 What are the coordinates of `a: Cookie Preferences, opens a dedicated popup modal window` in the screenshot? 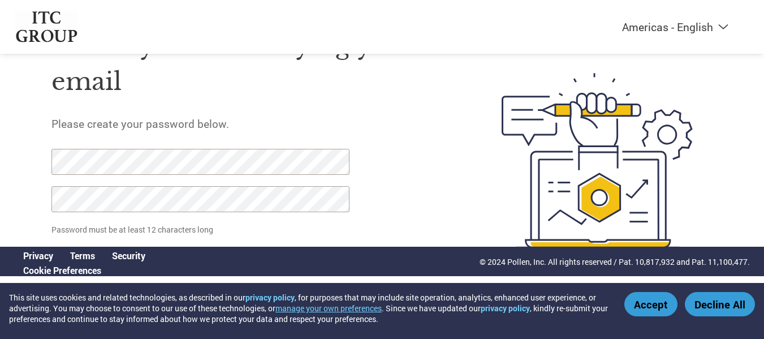 It's located at (62, 270).